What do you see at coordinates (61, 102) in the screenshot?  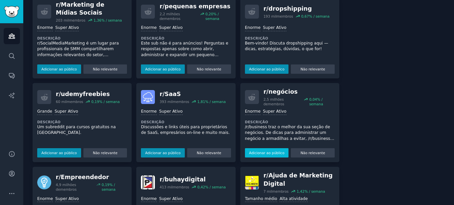 I see `font: 60 mil` at bounding box center [61, 102].